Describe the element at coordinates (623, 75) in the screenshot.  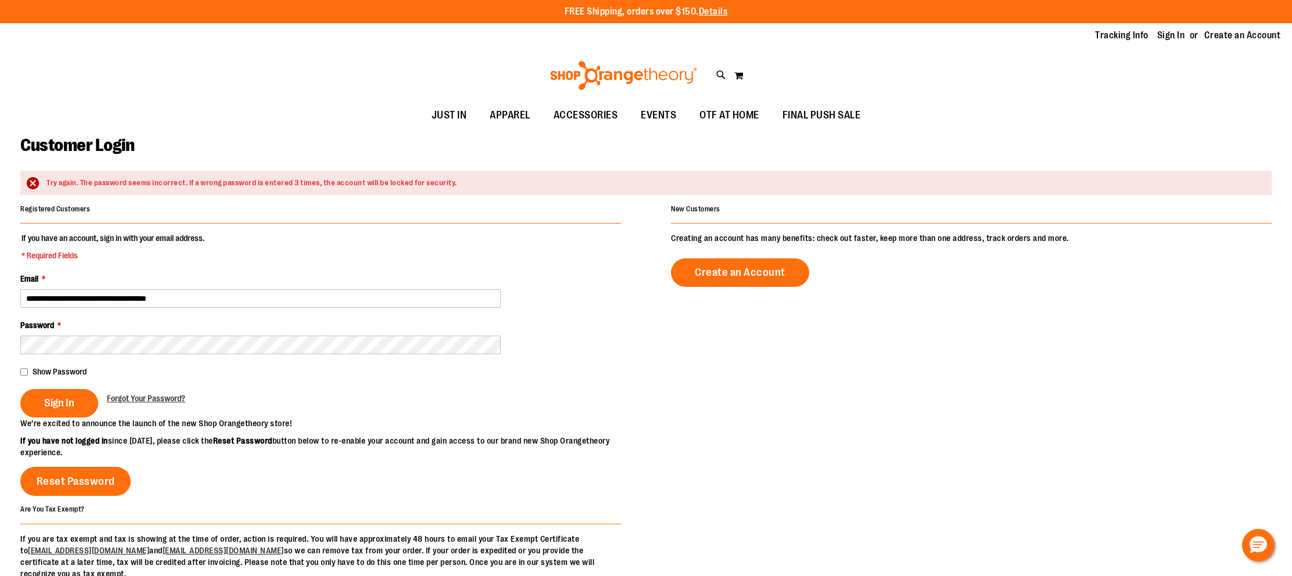
I see `img: Shop Orangetheory` at that location.